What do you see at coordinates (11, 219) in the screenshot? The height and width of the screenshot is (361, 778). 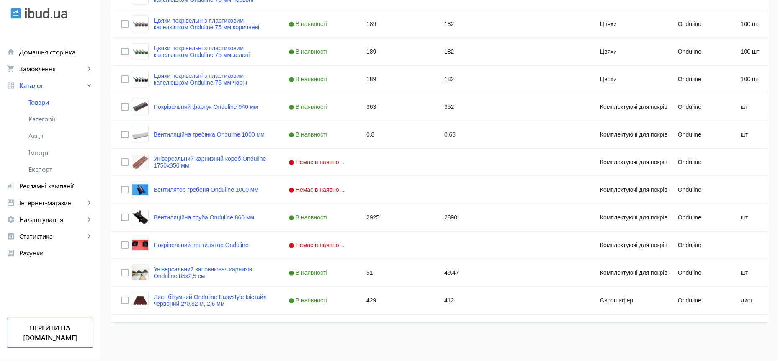 I see `mat-icon: settings` at bounding box center [11, 219].